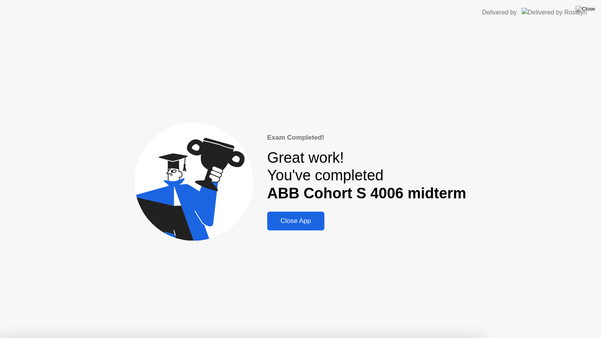  What do you see at coordinates (367, 138) in the screenshot?
I see `div: Exam Completed!` at bounding box center [367, 138].